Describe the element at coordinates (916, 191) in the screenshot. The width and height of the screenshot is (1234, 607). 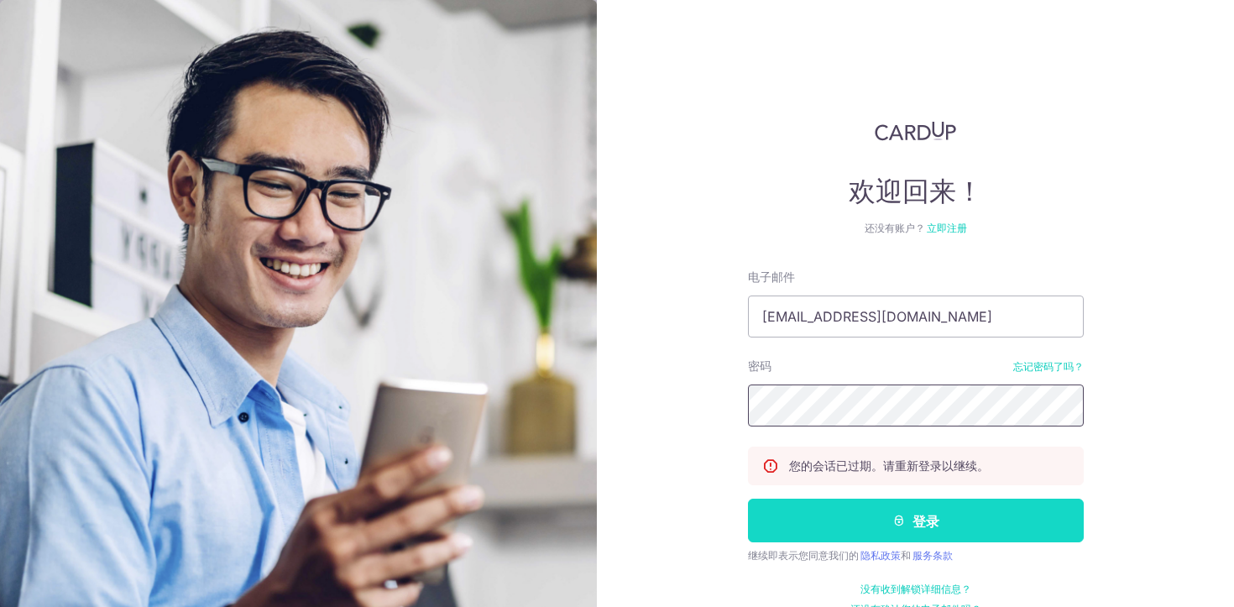
I see `font: 欢迎回来！` at that location.